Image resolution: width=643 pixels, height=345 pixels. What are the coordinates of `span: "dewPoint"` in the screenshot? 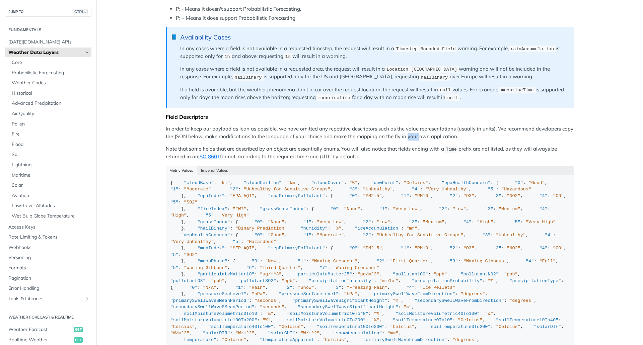 It's located at (384, 183).